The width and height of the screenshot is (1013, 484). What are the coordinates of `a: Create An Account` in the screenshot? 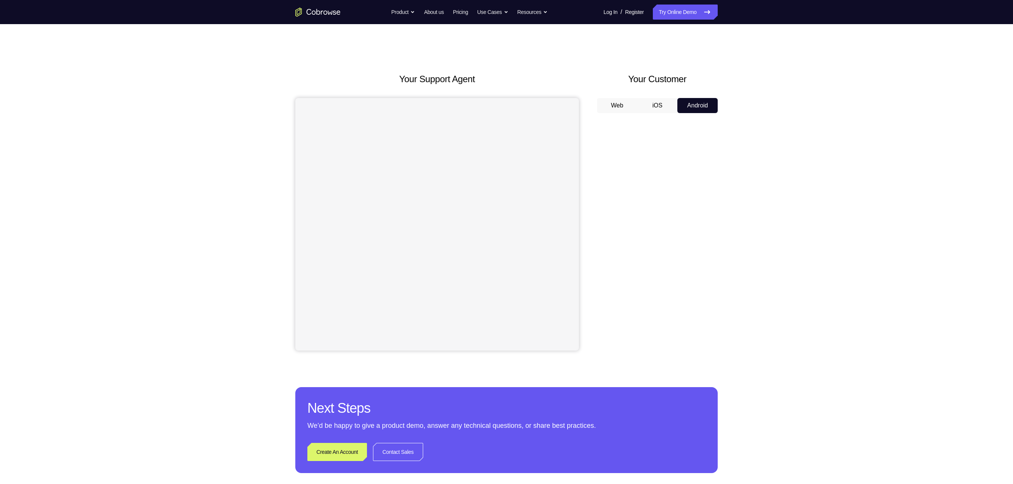 It's located at (337, 452).